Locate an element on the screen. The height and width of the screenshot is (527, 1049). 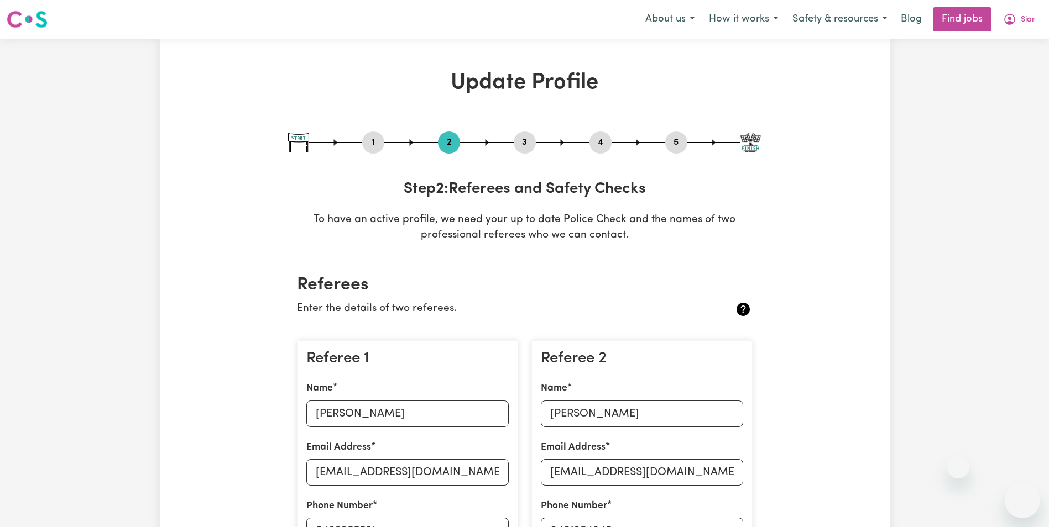
h3: Step 2 : Referees and Safety Checks is located at coordinates (525, 190).